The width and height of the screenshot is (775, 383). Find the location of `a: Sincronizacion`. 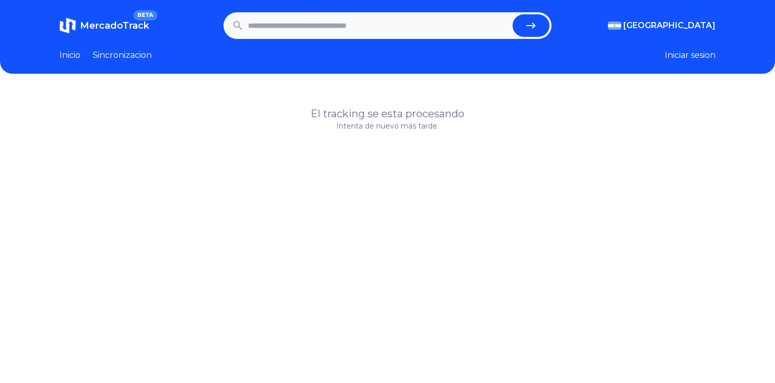

a: Sincronizacion is located at coordinates (122, 55).